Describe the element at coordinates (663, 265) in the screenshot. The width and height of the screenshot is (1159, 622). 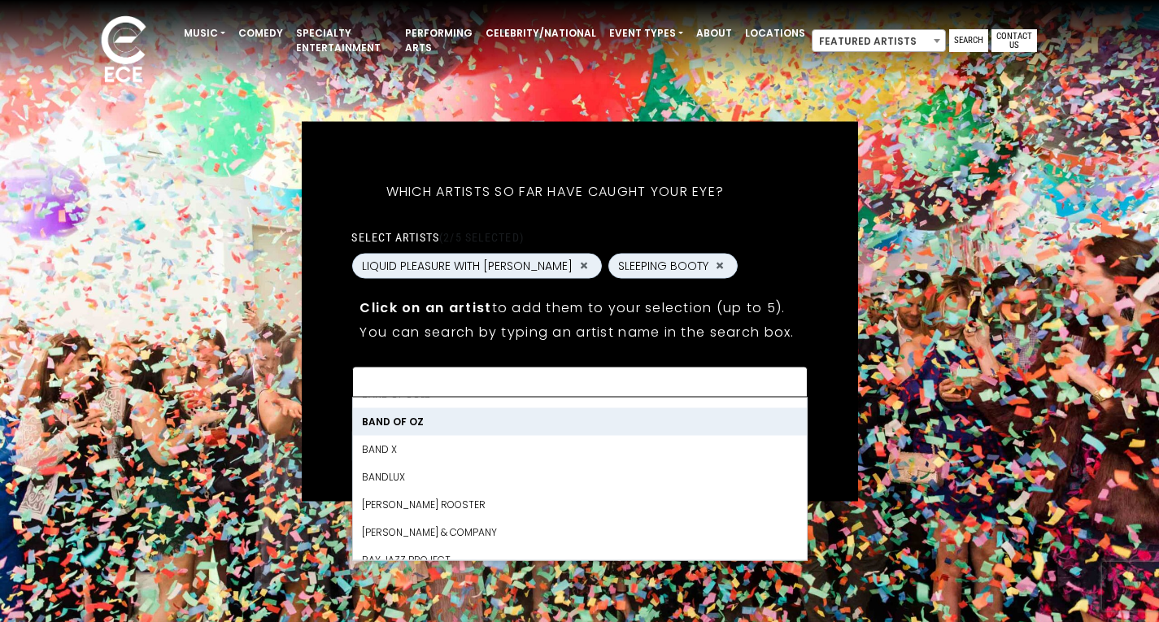
I see `span: SLEEPING BOOTY` at that location.